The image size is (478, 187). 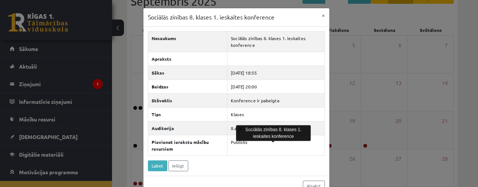 I want to click on th: Pievienot ierakstu mācību resursiem, so click(x=188, y=145).